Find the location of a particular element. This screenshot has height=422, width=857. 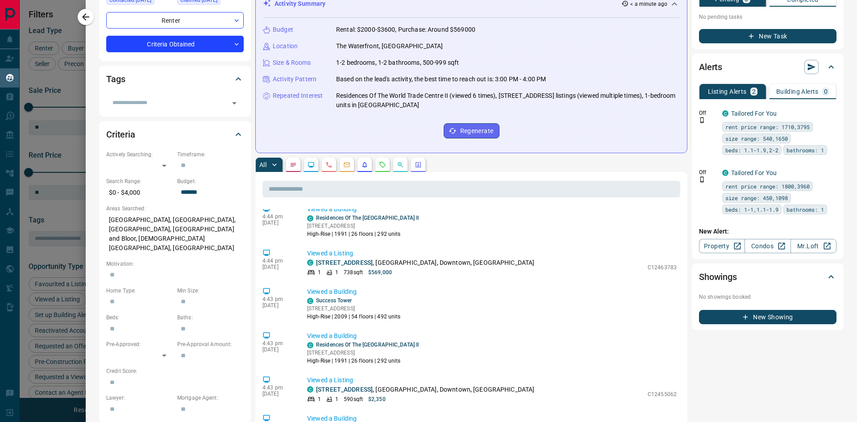

h2: Criteria is located at coordinates (120, 134).